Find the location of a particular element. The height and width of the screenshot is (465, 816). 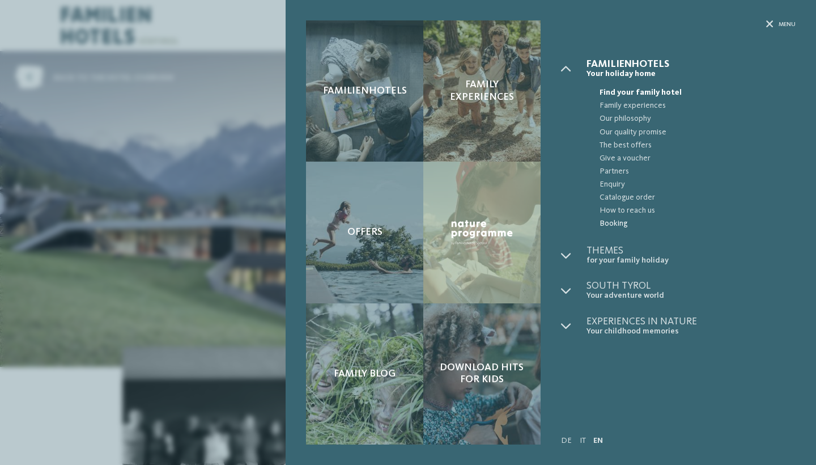

span: Themes is located at coordinates (691, 251).